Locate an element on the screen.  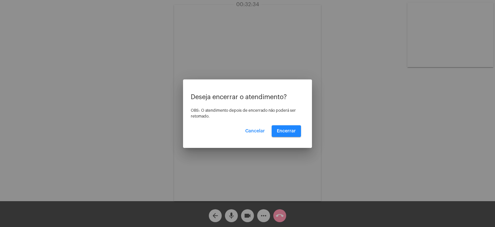
button: Encerrar is located at coordinates (286, 131).